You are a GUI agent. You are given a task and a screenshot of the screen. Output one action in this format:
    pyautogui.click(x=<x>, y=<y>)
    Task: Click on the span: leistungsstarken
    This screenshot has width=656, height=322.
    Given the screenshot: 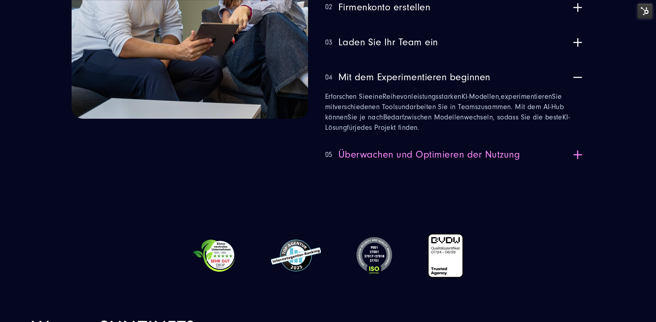 What is the action you would take?
    pyautogui.click(x=436, y=97)
    